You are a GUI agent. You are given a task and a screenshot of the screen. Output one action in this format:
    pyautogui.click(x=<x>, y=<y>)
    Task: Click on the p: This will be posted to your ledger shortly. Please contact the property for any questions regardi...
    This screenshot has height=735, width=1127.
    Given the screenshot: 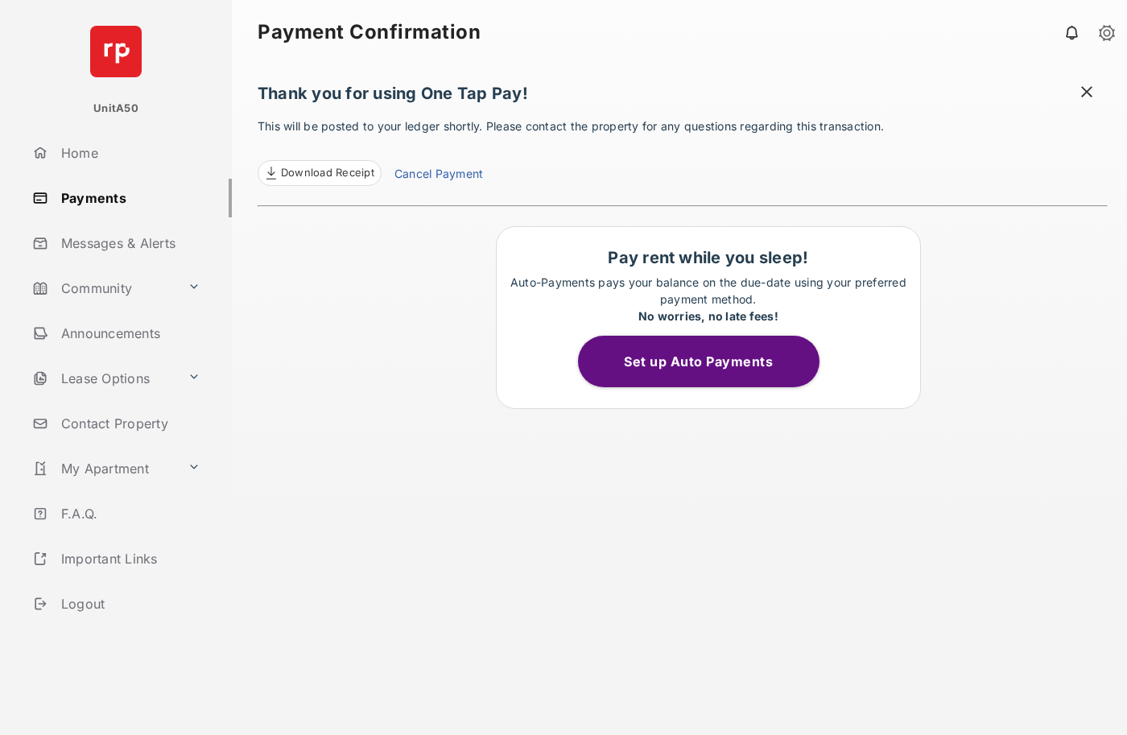 What is the action you would take?
    pyautogui.click(x=683, y=151)
    